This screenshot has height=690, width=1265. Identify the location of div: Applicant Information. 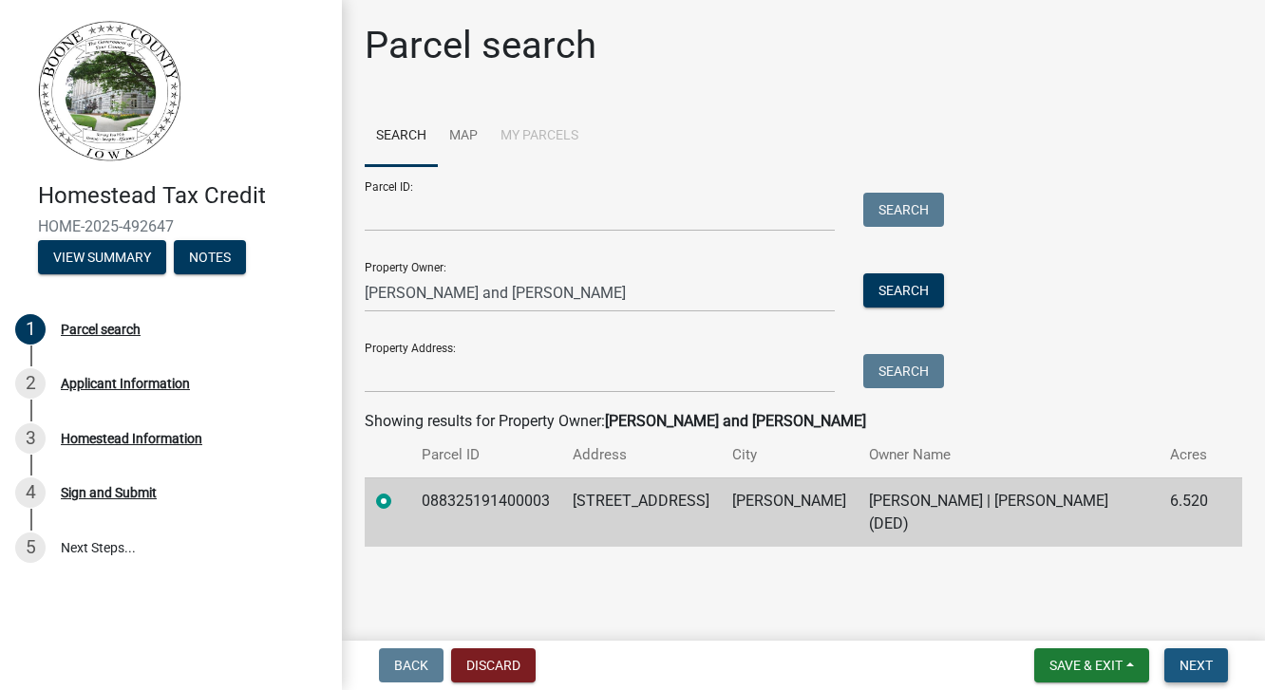
(125, 384).